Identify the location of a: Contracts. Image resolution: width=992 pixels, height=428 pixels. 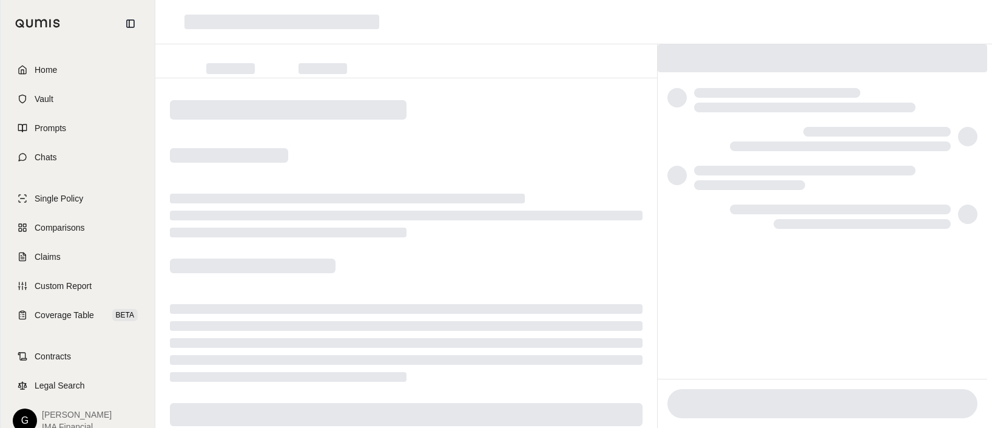
(78, 356).